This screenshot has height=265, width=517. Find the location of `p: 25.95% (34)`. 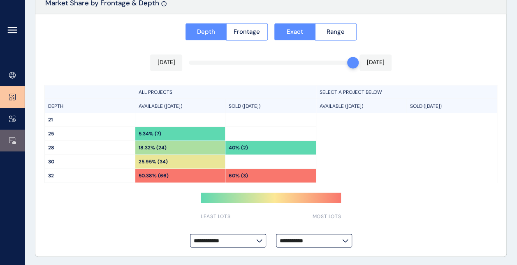

p: 25.95% (34) is located at coordinates (153, 161).